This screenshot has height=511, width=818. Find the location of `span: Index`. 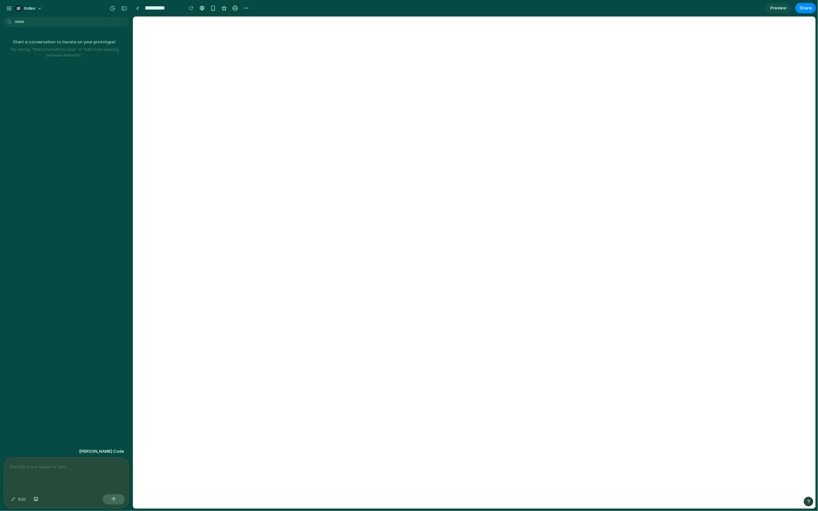

span: Index is located at coordinates (30, 8).